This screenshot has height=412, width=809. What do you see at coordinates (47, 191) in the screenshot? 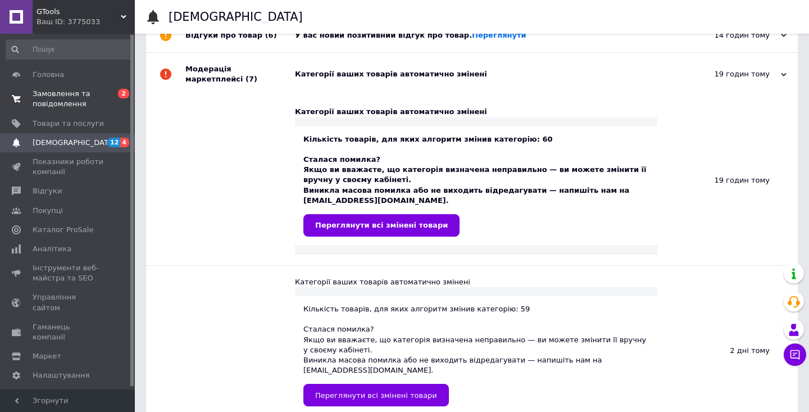
I see `span: Відгуки` at bounding box center [47, 191].